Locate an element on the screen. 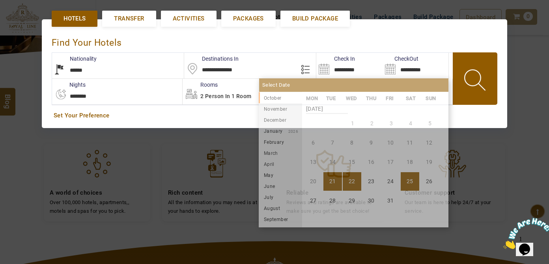 The width and height of the screenshot is (549, 264). span: Hotels is located at coordinates (75, 19).